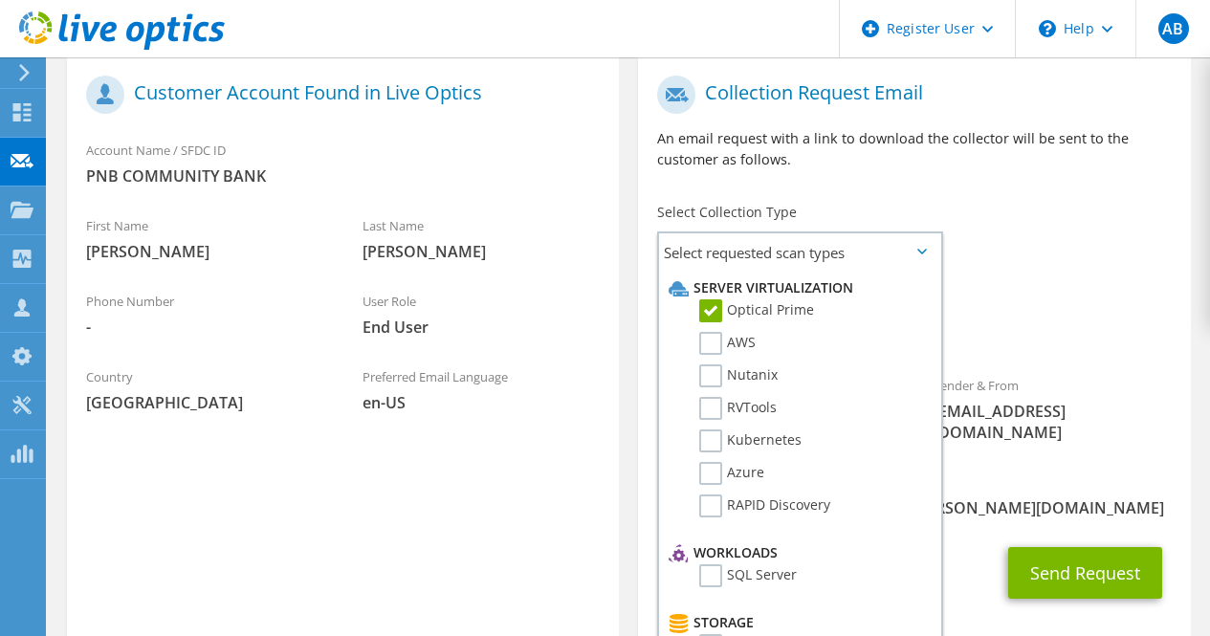 The image size is (1210, 636). Describe the element at coordinates (909, 95) in the screenshot. I see `h1: Collection Request Email` at that location.